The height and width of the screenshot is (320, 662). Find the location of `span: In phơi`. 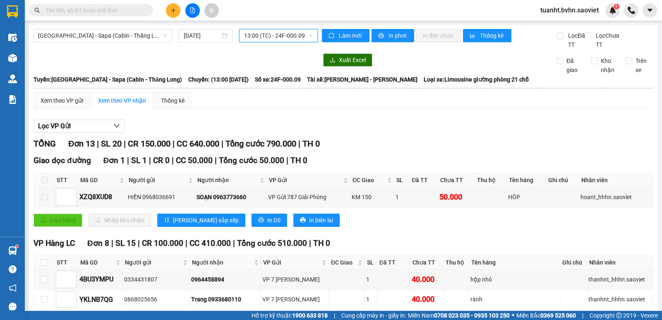

span: In phơi is located at coordinates (398, 36).